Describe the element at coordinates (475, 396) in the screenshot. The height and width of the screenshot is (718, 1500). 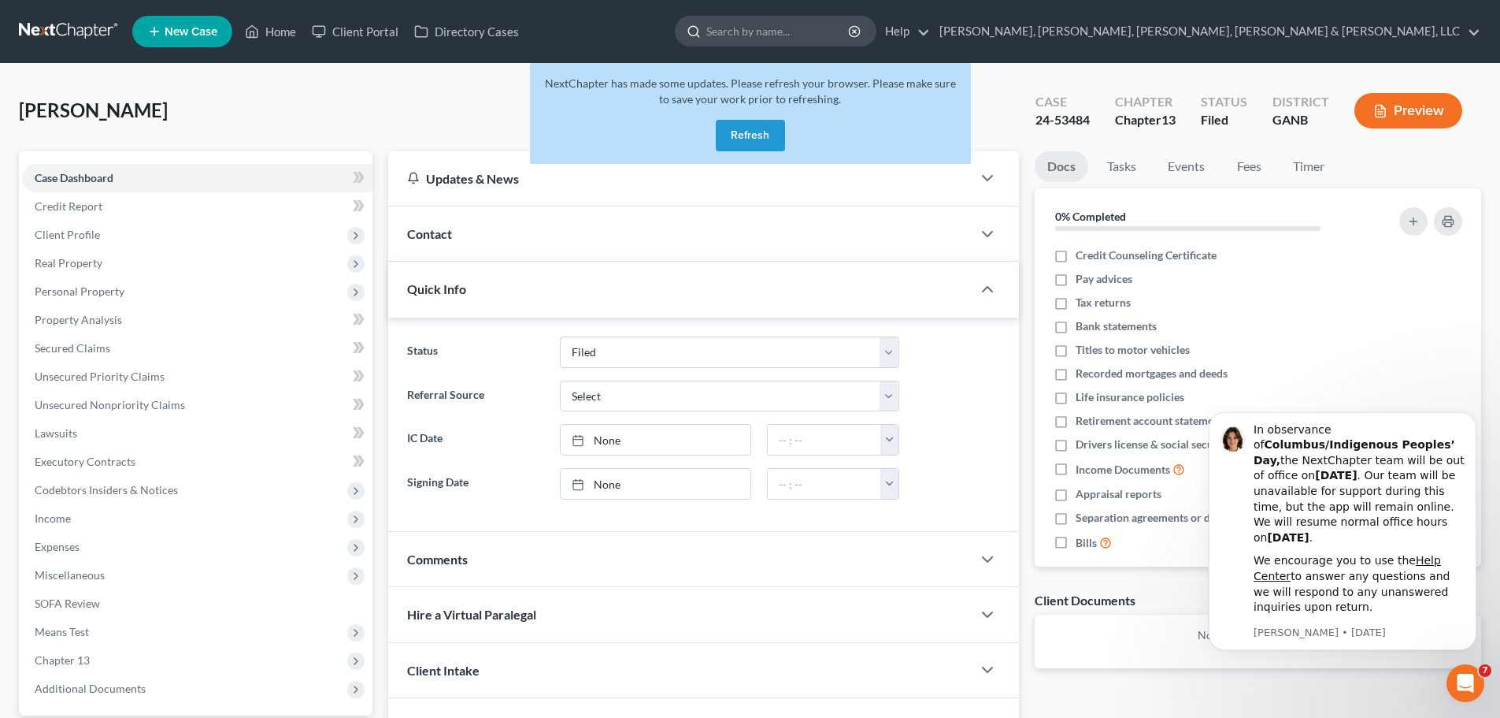
I see `label: Referral Source` at that location.